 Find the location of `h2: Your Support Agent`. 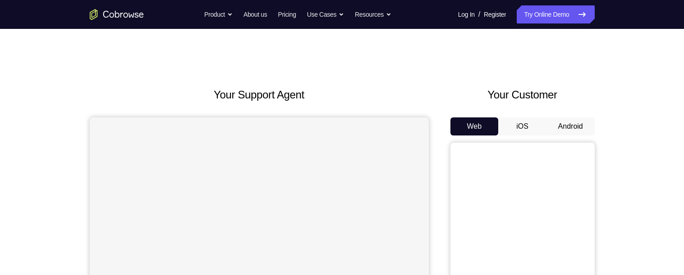

h2: Your Support Agent is located at coordinates (259, 95).